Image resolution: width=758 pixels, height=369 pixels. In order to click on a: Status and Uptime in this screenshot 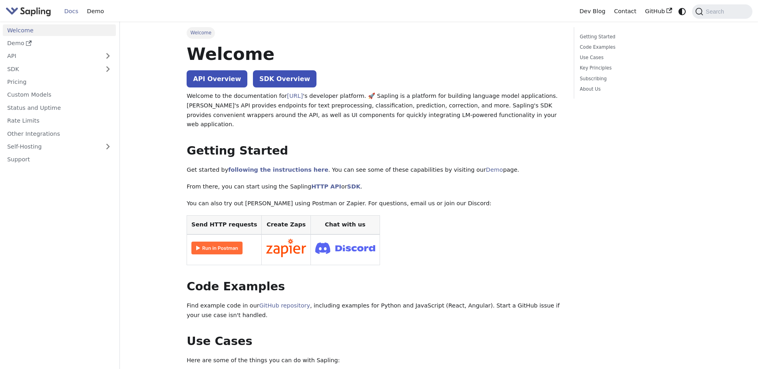, I will do `click(59, 108)`.